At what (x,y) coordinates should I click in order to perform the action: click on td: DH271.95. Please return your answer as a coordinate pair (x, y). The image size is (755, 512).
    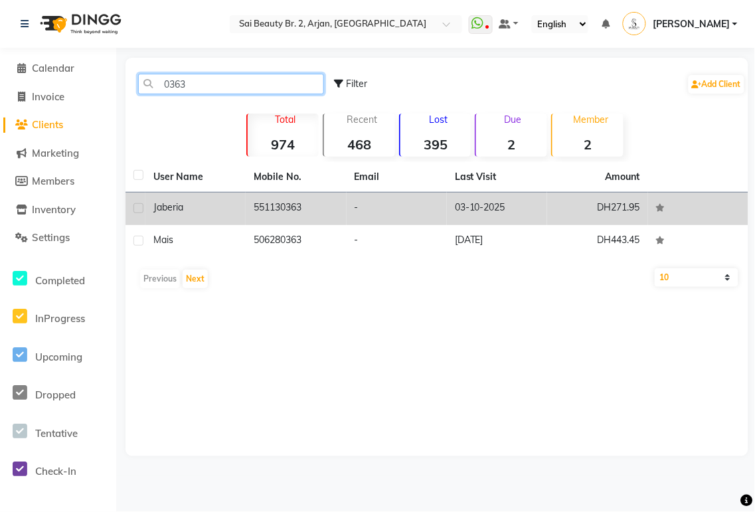
    Looking at the image, I should click on (597, 208).